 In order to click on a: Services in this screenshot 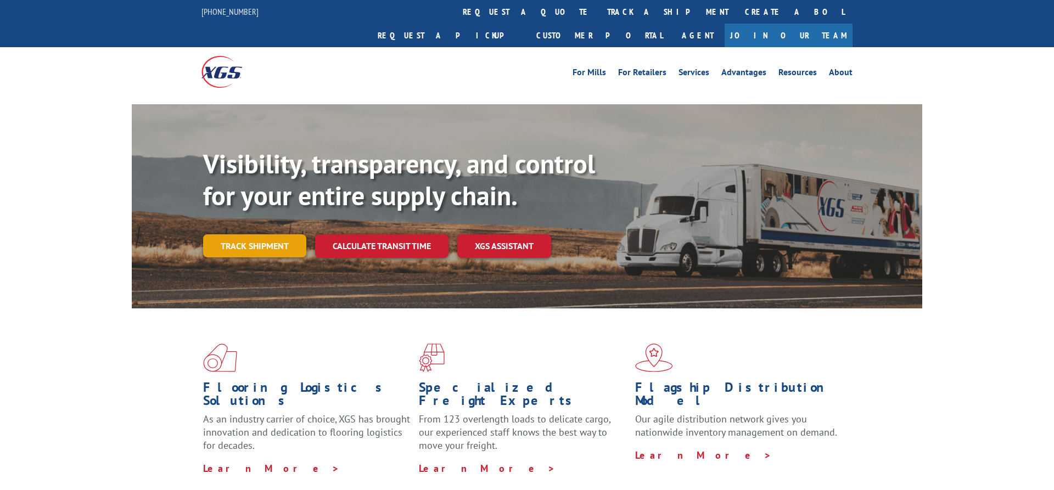, I will do `click(694, 74)`.